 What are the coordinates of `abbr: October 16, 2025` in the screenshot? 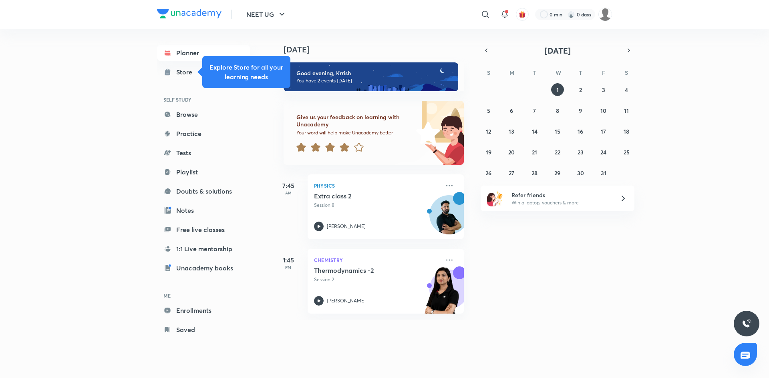 It's located at (580, 131).